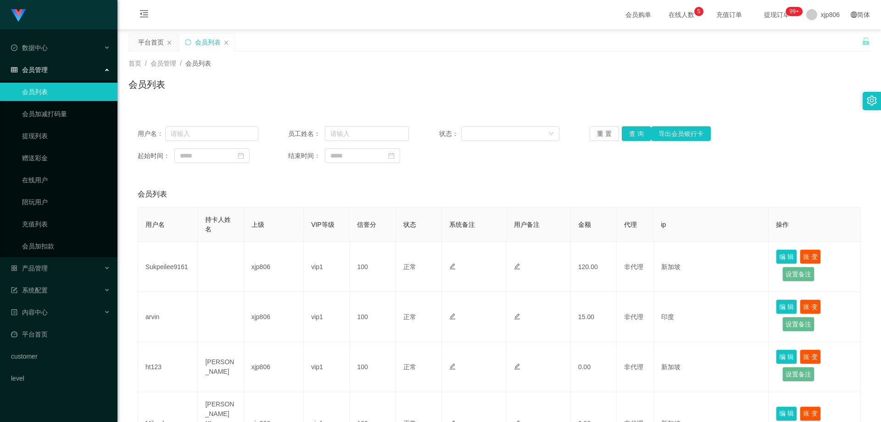 This screenshot has width=881, height=422. I want to click on td: 120.00, so click(594, 267).